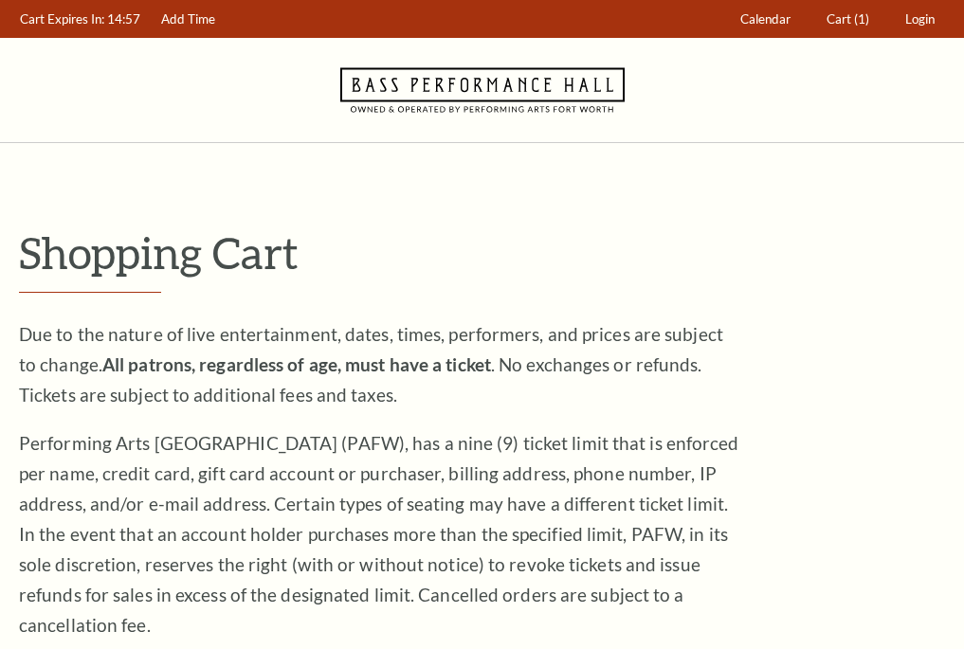 The width and height of the screenshot is (964, 649). Describe the element at coordinates (848, 19) in the screenshot. I see `a: Cart (1)` at that location.